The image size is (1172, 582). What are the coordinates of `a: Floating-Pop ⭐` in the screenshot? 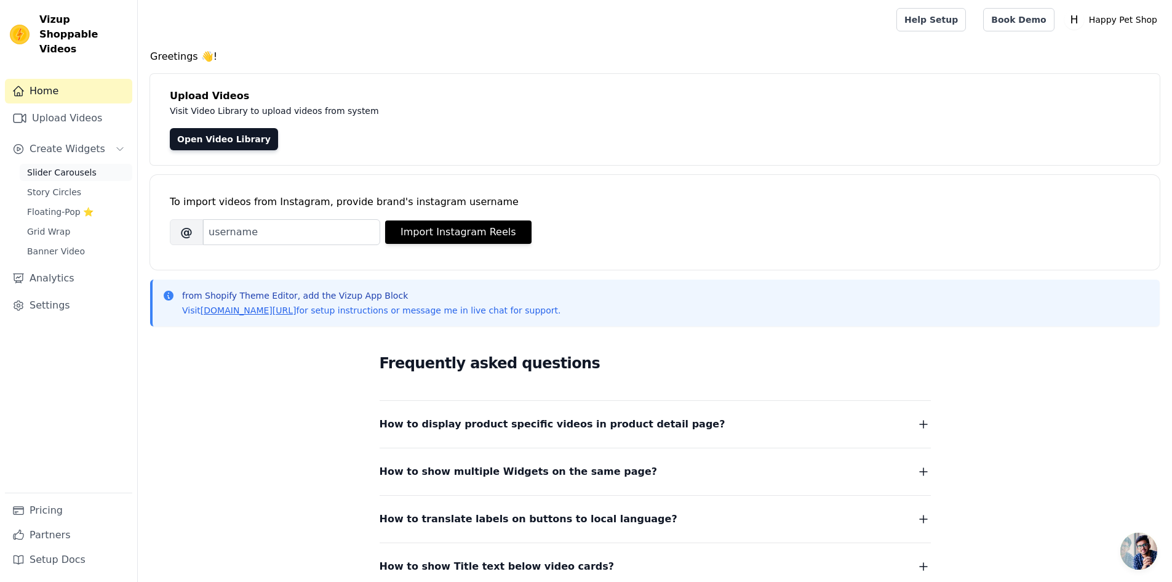 It's located at (76, 212).